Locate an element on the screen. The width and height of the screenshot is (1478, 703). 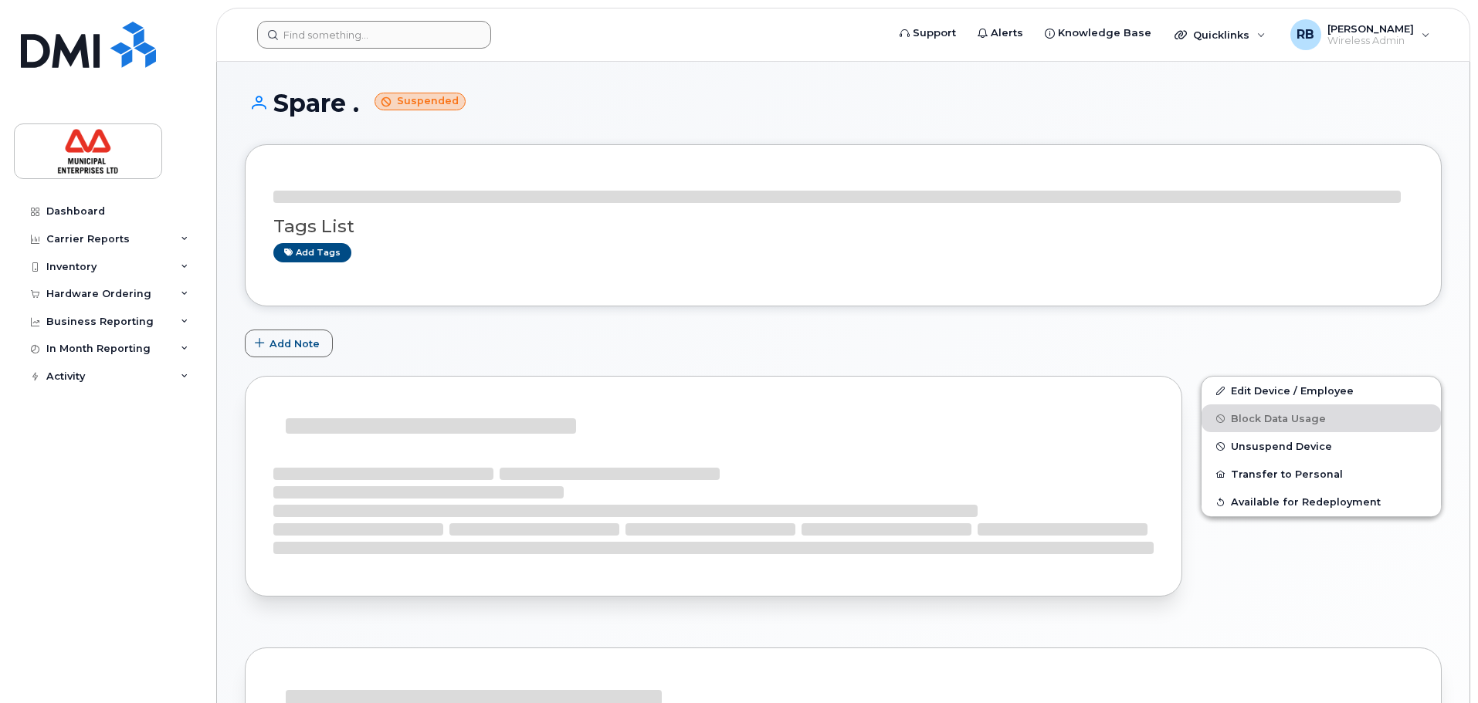
button: Block Data Usage is located at coordinates (1321, 418).